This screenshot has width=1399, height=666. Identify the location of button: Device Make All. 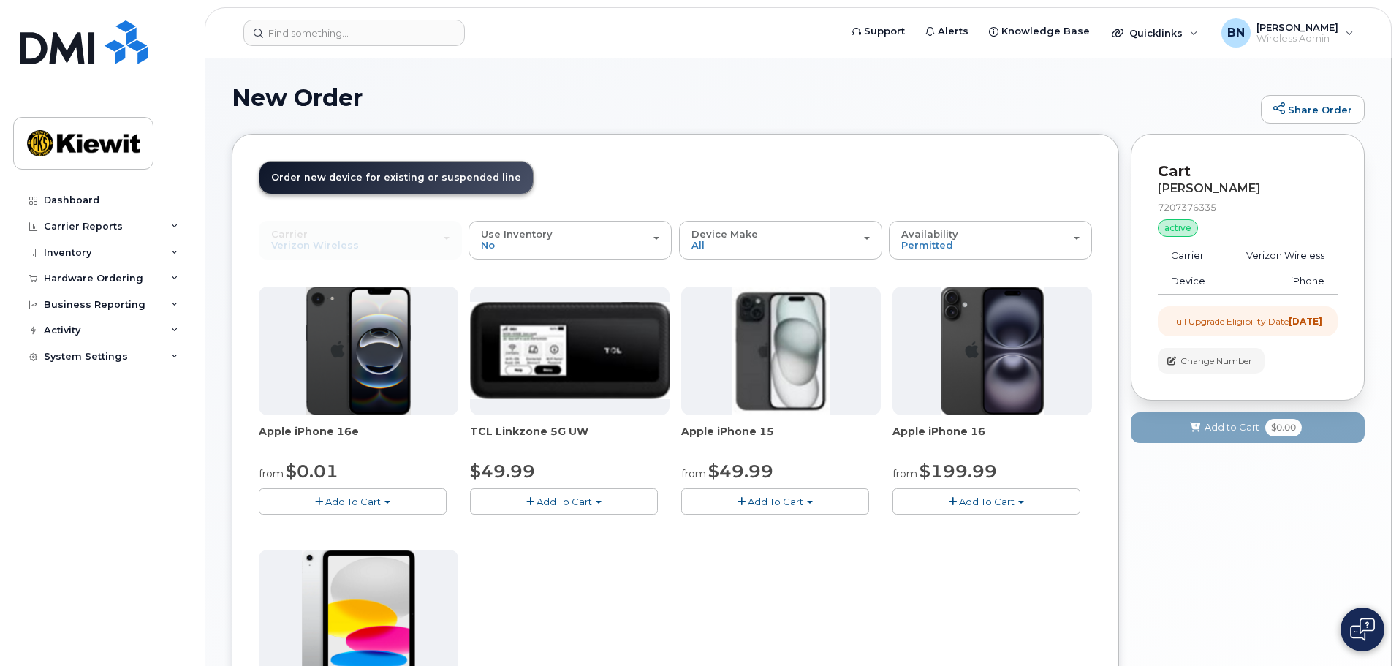
(781, 240).